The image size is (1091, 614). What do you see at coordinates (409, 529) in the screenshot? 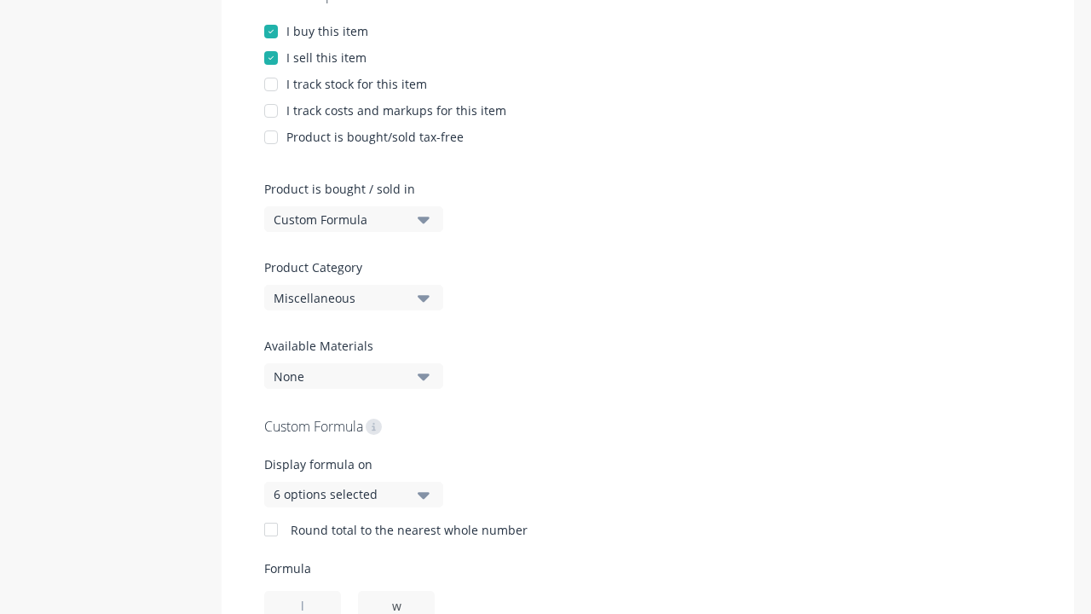
I see `div: Round total to the nearest whole number` at bounding box center [409, 529].